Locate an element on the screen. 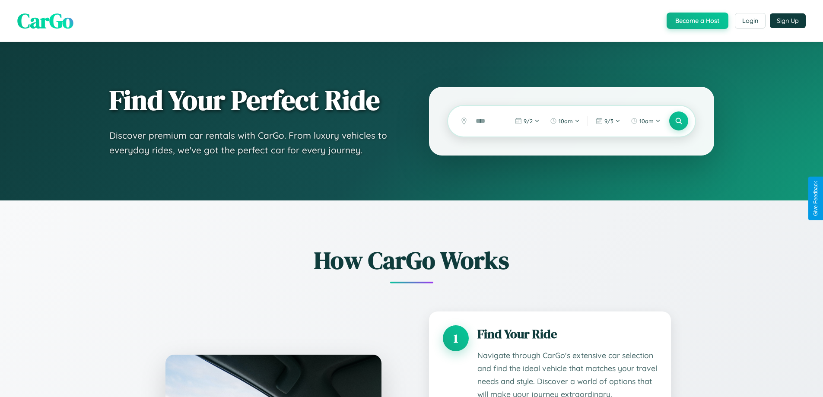 This screenshot has width=823, height=397. button: 9/2 is located at coordinates (527, 121).